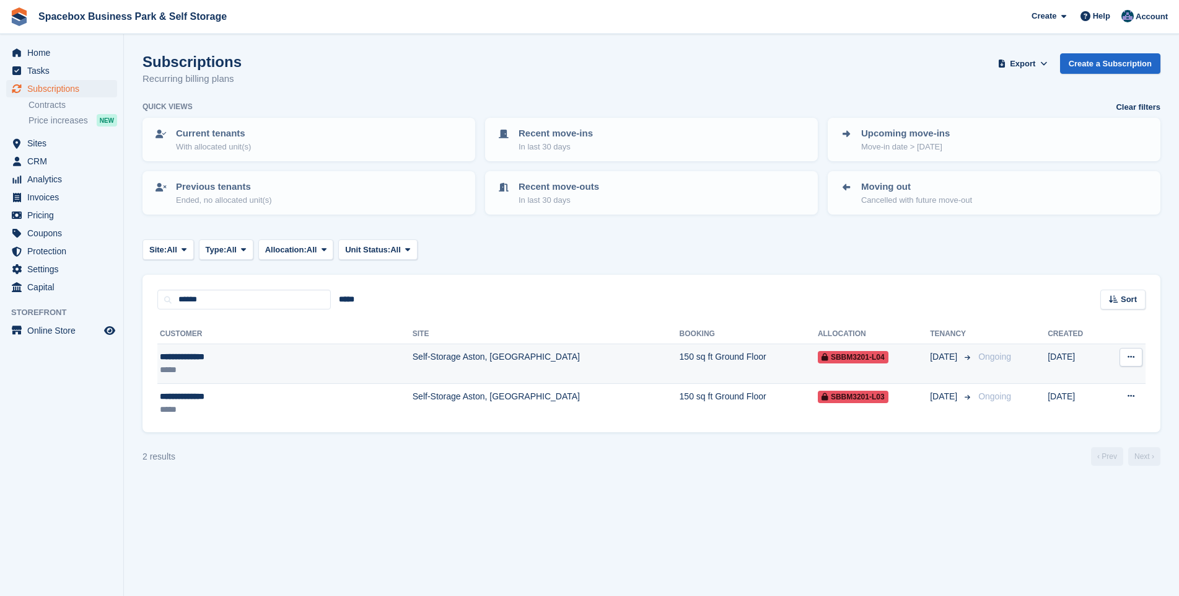  I want to click on span: Analytics, so click(64, 179).